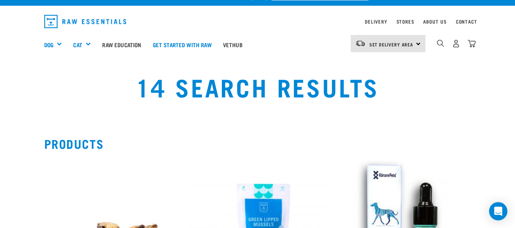  What do you see at coordinates (456, 43) in the screenshot?
I see `img: user.png` at bounding box center [456, 43].